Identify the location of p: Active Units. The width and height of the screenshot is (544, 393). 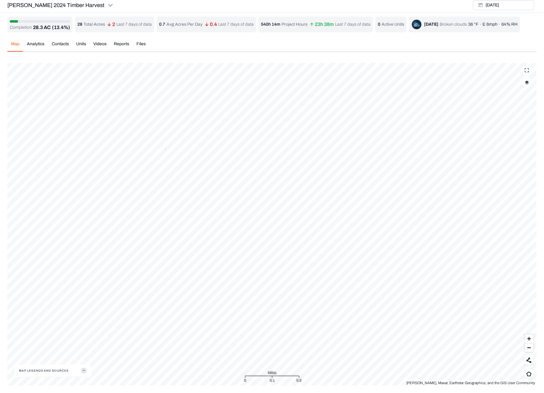
(393, 24).